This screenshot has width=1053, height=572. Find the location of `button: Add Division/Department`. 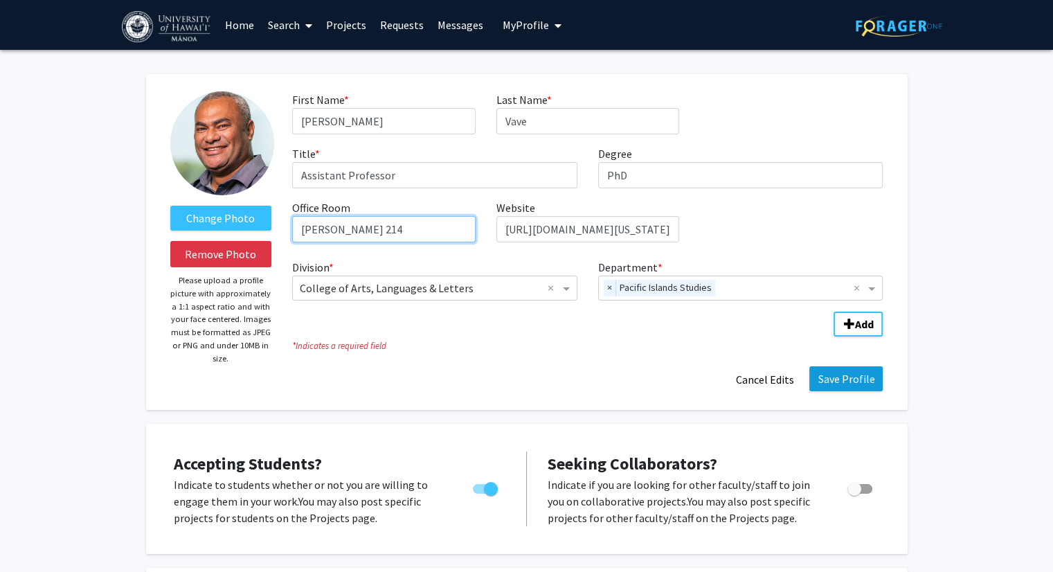

button: Add Division/Department is located at coordinates (858, 324).